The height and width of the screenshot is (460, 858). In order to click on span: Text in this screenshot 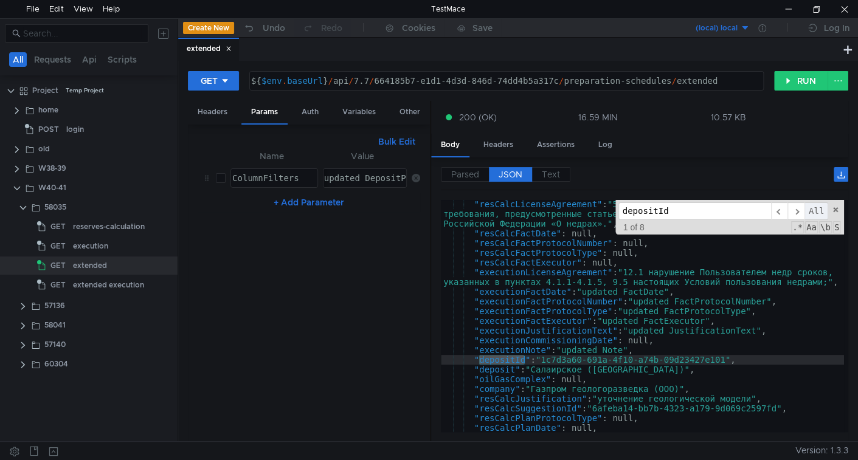, I will do `click(551, 175)`.